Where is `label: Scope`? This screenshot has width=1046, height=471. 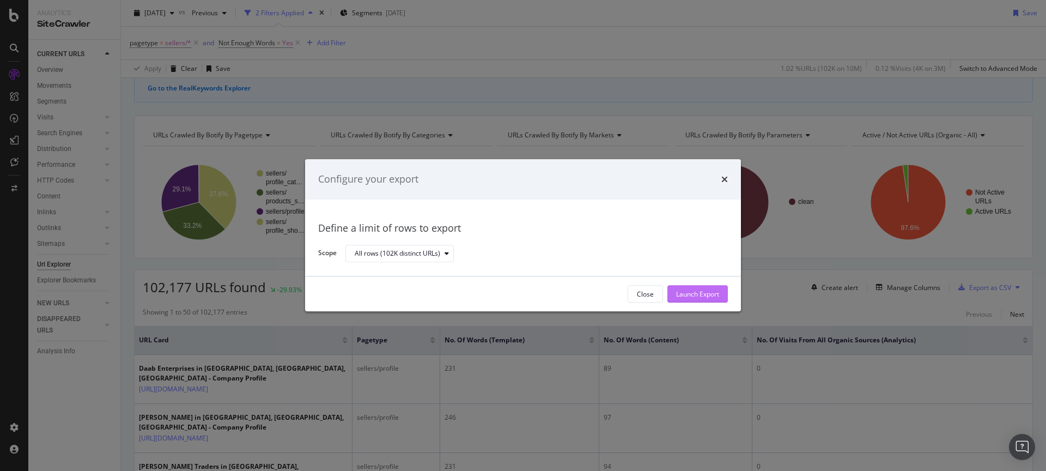 label: Scope is located at coordinates (327, 254).